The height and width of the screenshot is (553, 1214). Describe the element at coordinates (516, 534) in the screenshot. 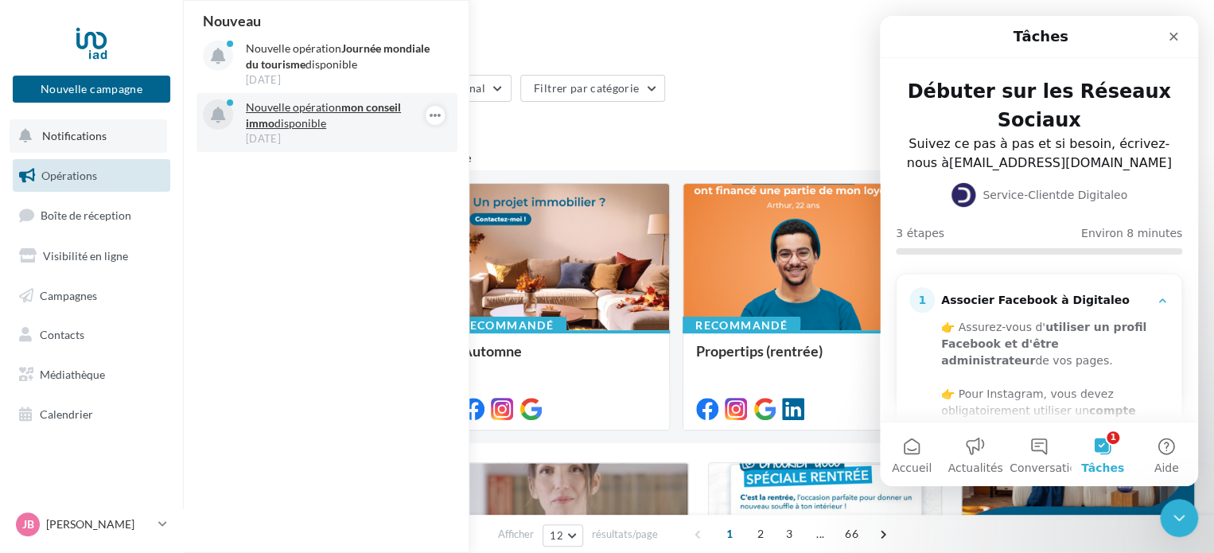

I see `span: Afficher` at that location.